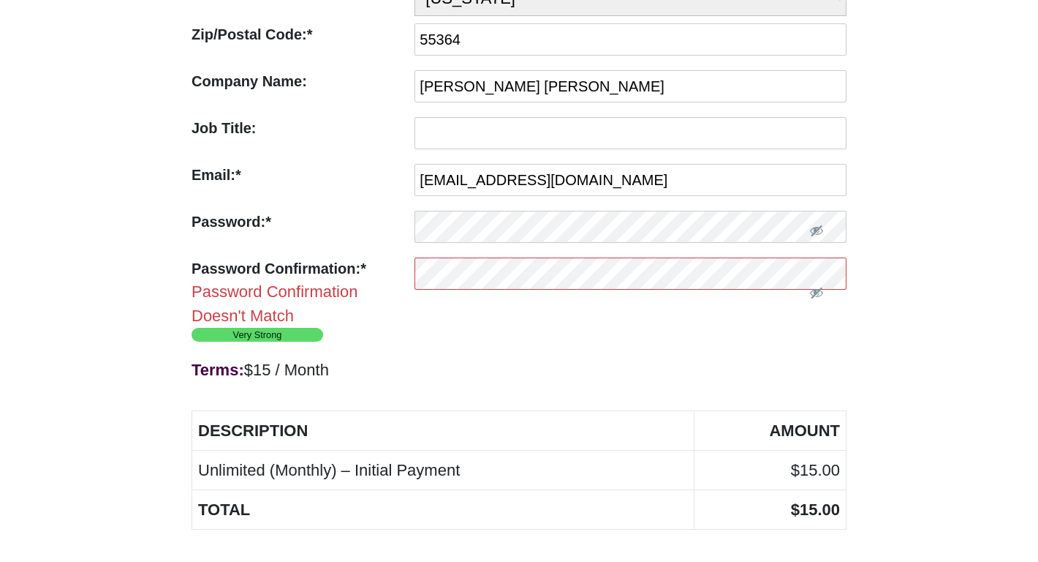 Image resolution: width=1038 pixels, height=562 pixels. What do you see at coordinates (299, 34) in the screenshot?
I see `label: Zip/Postal Code:*` at bounding box center [299, 34].